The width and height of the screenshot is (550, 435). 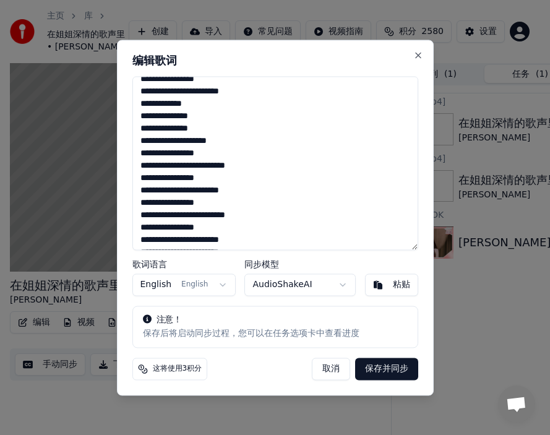 I want to click on div: 保存后将启动同步过程，您可以在任务选项卡中查看进度, so click(x=275, y=333).